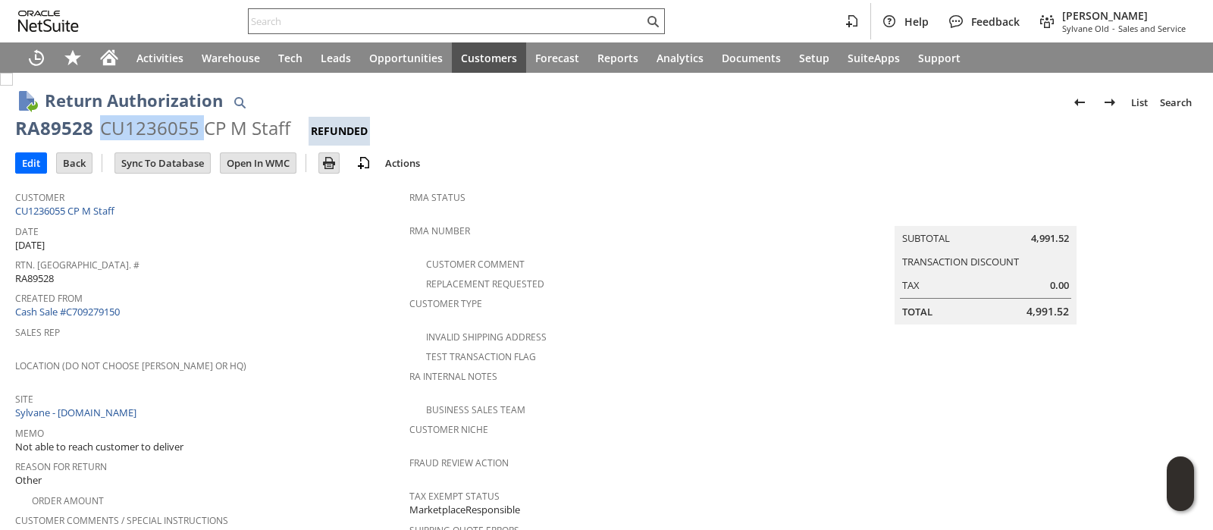 Image resolution: width=1213 pixels, height=530 pixels. What do you see at coordinates (160, 58) in the screenshot?
I see `span: Activities` at bounding box center [160, 58].